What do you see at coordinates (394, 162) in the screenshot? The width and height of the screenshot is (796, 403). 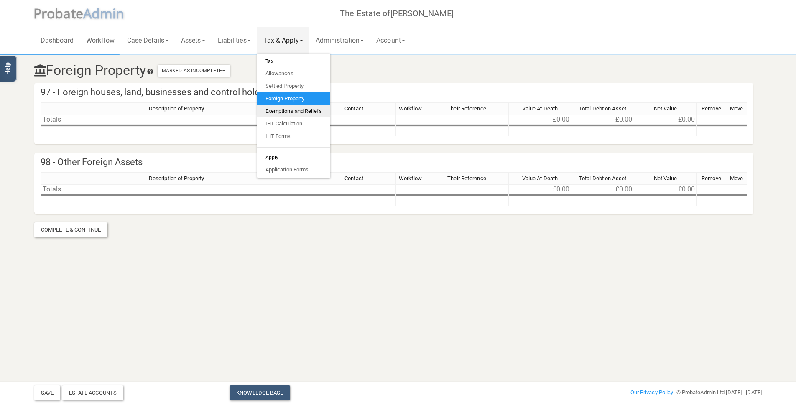 I see `h4: 98 - Other Foreign Assets` at bounding box center [394, 162].